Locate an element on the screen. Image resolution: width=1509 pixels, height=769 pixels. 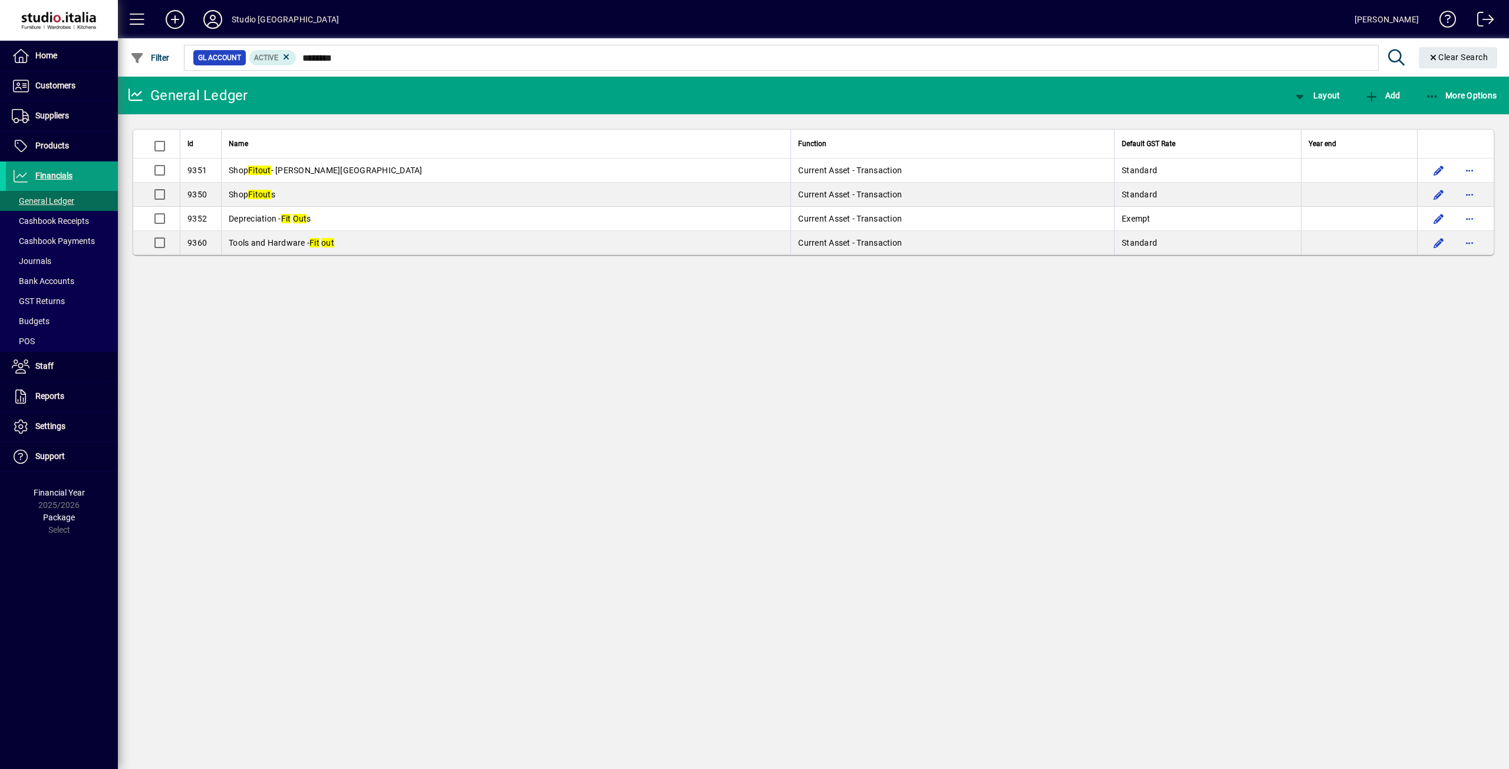
a: Home is located at coordinates (62, 56).